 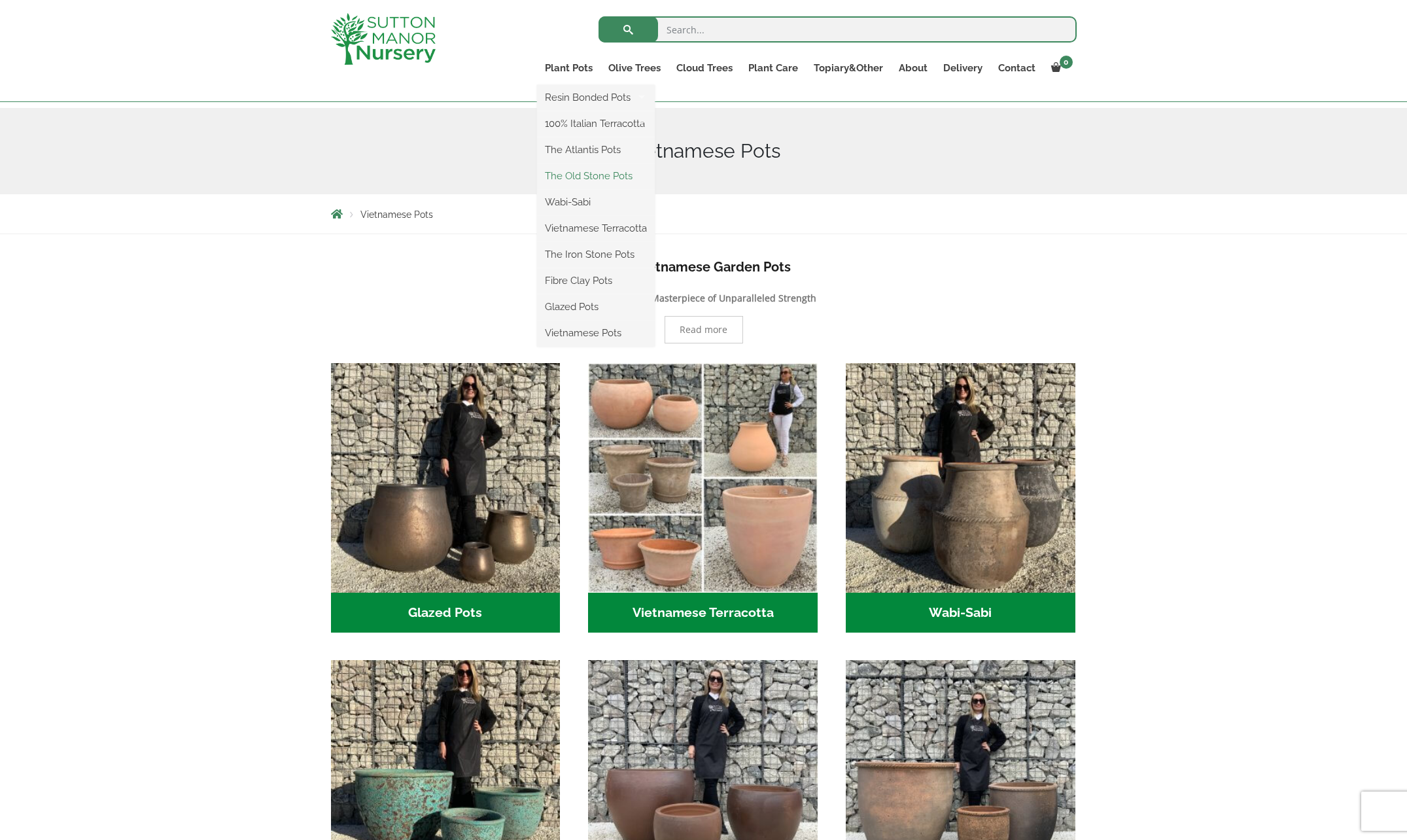 I want to click on a: 0, so click(x=1060, y=68).